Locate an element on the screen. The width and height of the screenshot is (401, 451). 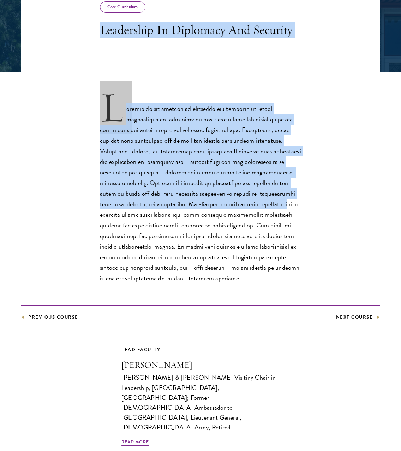
div: Core Curriculum is located at coordinates (123, 7).